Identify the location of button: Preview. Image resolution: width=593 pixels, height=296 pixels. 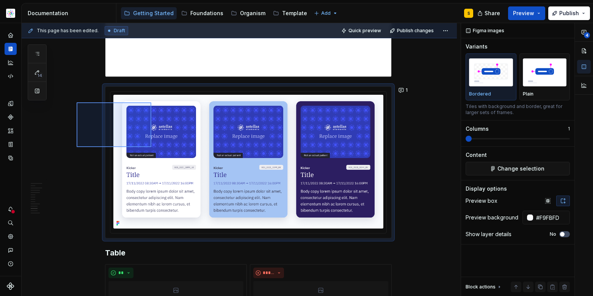
(527, 13).